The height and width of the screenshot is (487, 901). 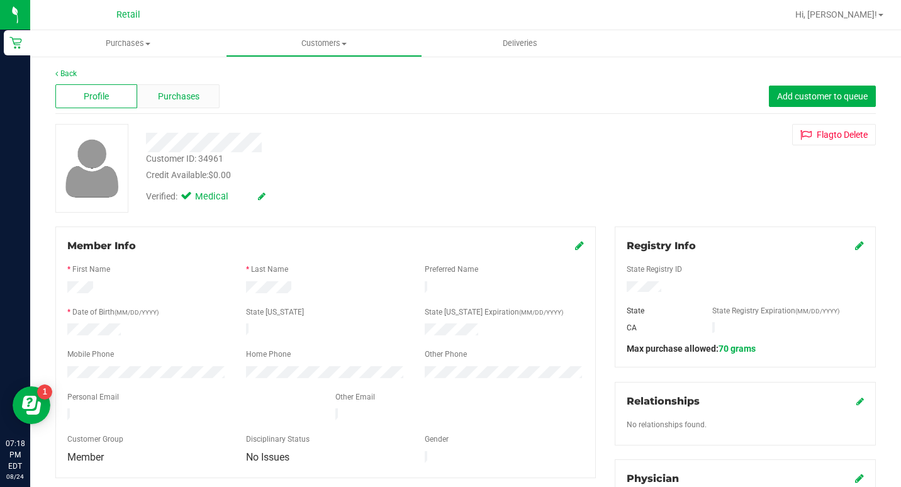 What do you see at coordinates (666, 425) in the screenshot?
I see `label: No relationships found.` at bounding box center [666, 425].